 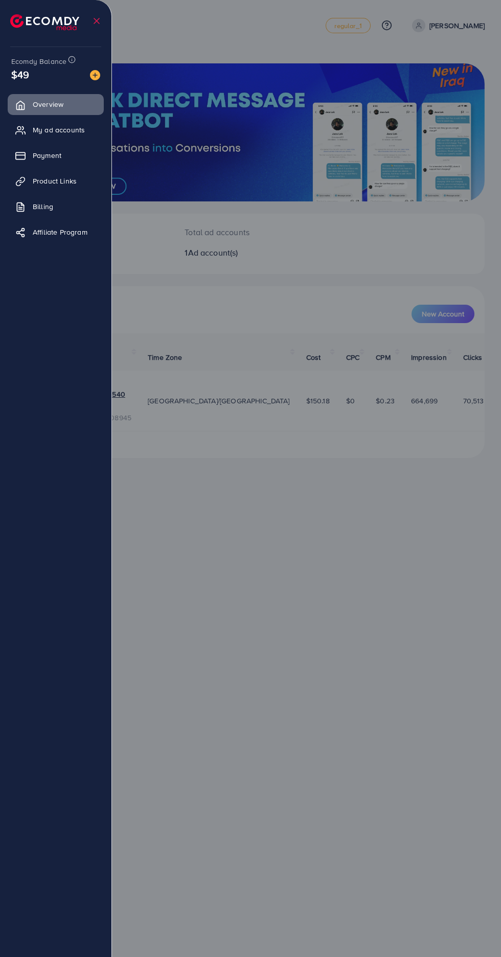 What do you see at coordinates (43, 207) in the screenshot?
I see `span: Billing` at bounding box center [43, 207].